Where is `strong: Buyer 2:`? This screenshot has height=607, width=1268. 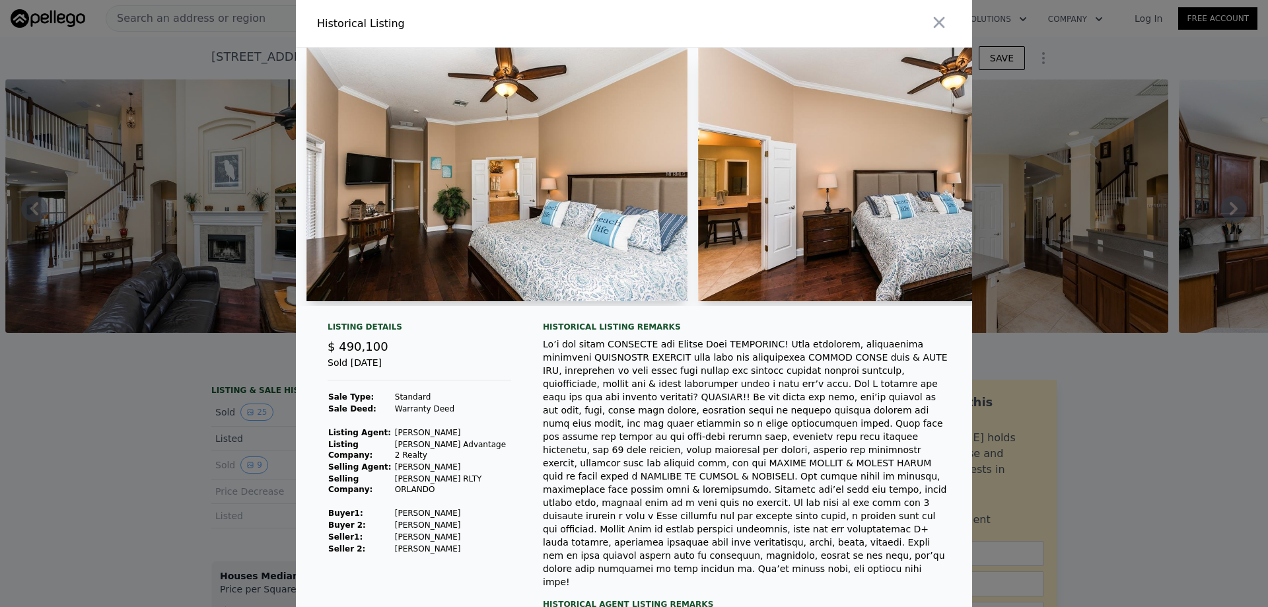
strong: Buyer 2: is located at coordinates (347, 525).